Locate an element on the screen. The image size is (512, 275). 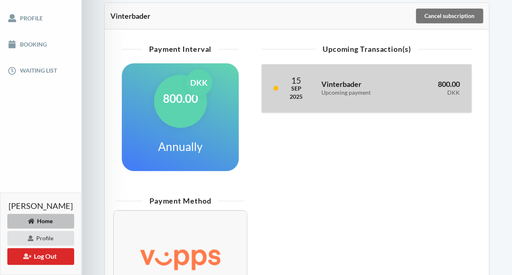
div: Payment Method is located at coordinates (180, 200).